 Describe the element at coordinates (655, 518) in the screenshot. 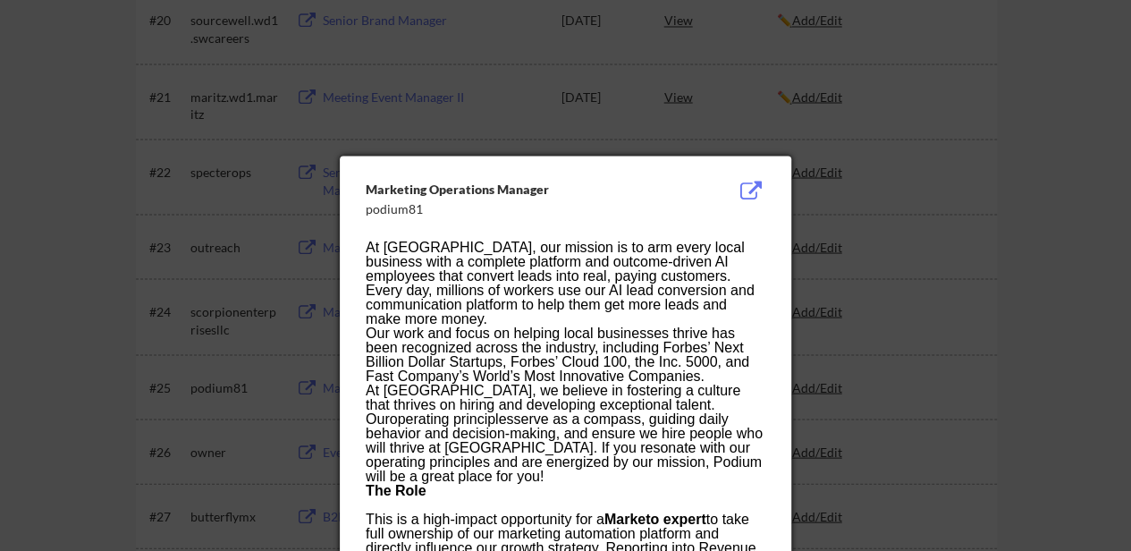

I see `strong: Marketo expert` at that location.